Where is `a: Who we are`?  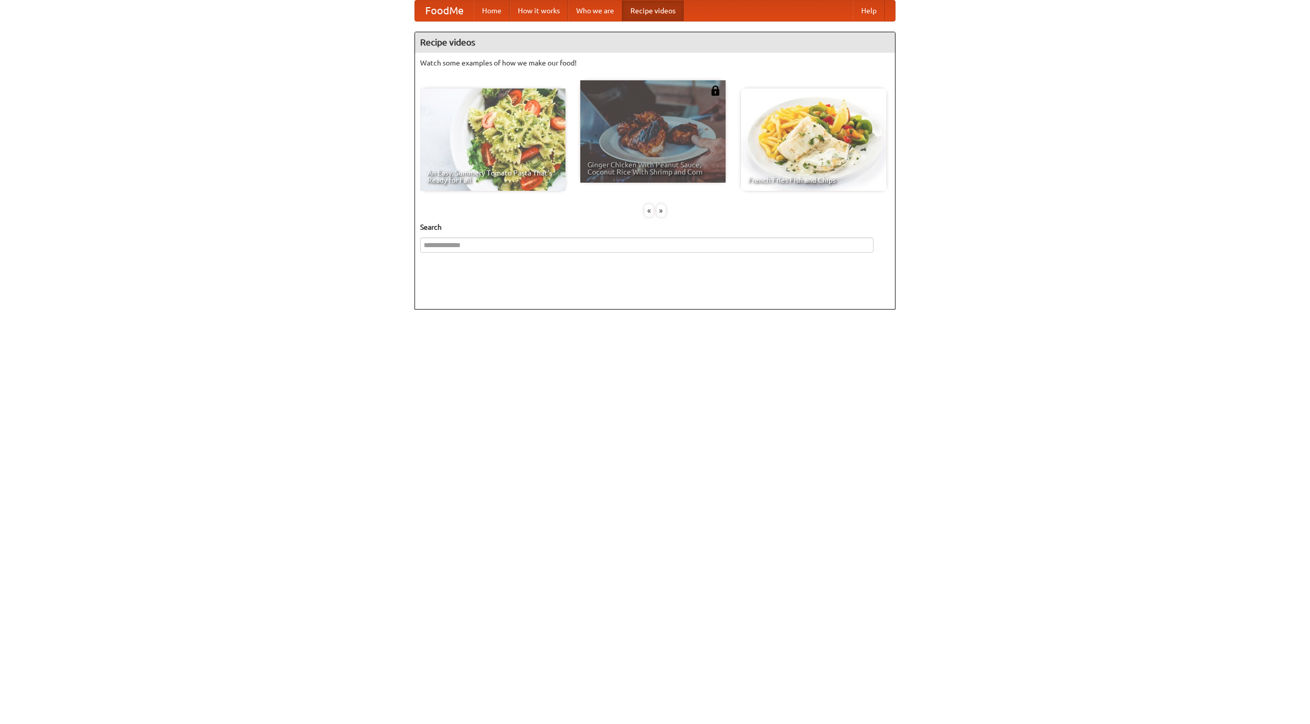
a: Who we are is located at coordinates (595, 11).